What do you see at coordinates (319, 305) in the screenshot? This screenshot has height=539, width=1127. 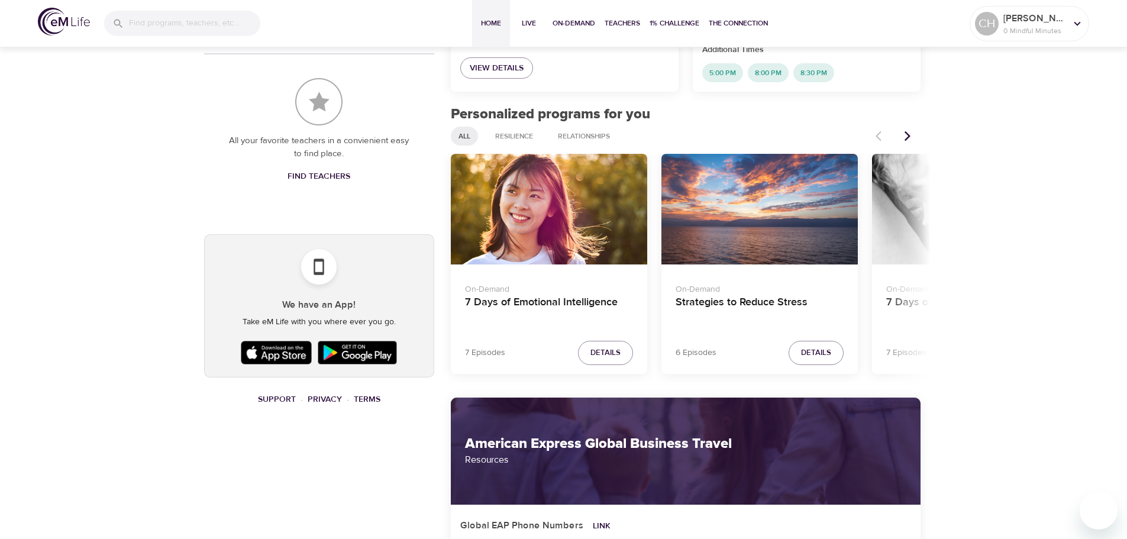 I see `h5: We have an App!` at bounding box center [319, 305].